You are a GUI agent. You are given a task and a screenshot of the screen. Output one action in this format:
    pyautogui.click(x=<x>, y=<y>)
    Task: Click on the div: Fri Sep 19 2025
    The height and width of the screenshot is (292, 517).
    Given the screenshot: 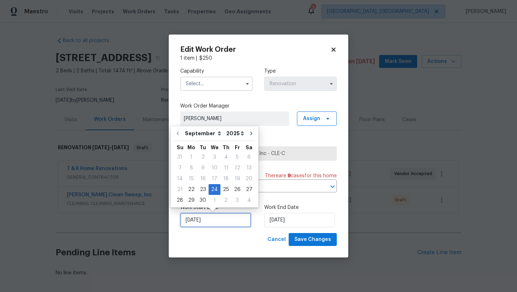 What is the action you would take?
    pyautogui.click(x=237, y=178)
    